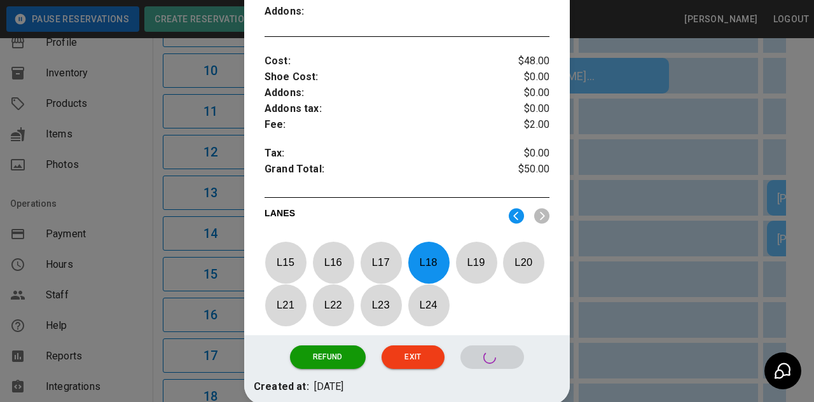  Describe the element at coordinates (525, 125) in the screenshot. I see `p: $2.00` at that location.